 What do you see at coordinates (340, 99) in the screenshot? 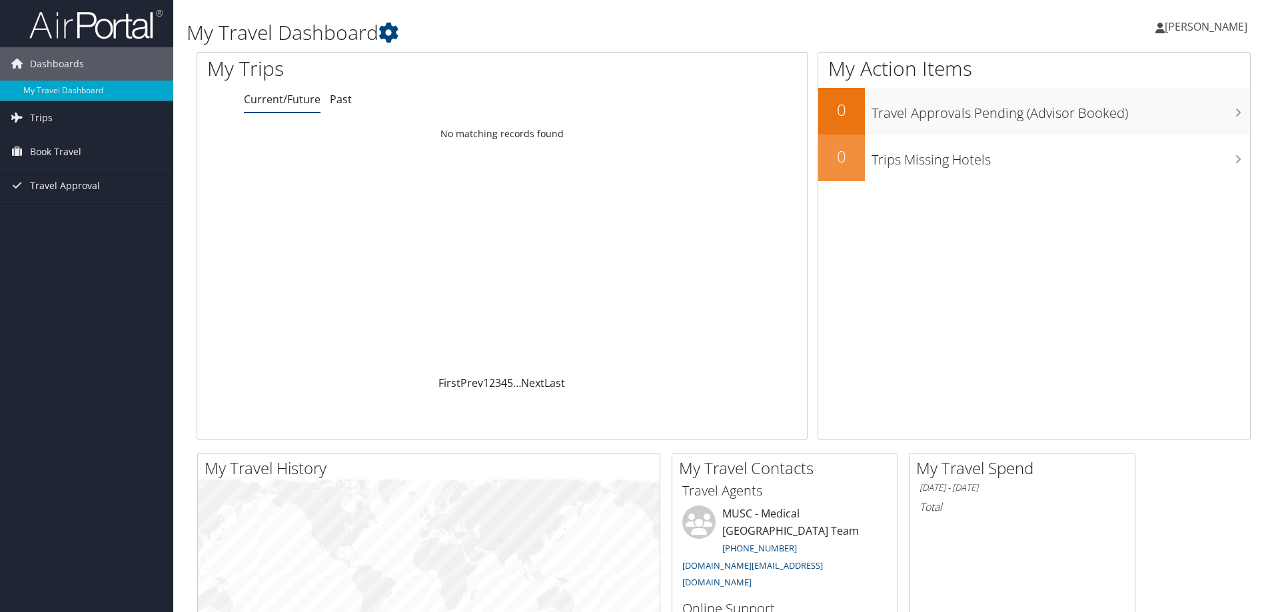
I see `a: Past` at bounding box center [340, 99].